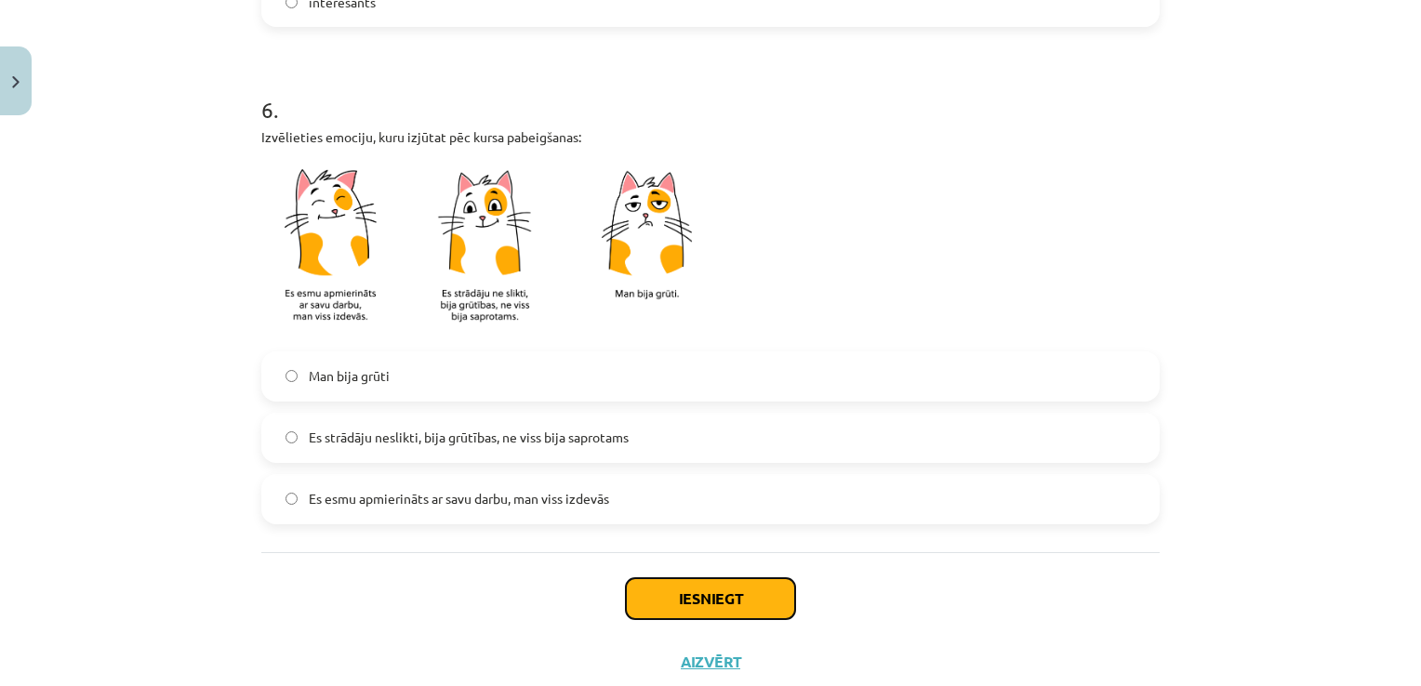  What do you see at coordinates (291, 498) in the screenshot?
I see `input: Es esmu apmierināts ar savu darbu, man viss izdevās` at bounding box center [291, 498].